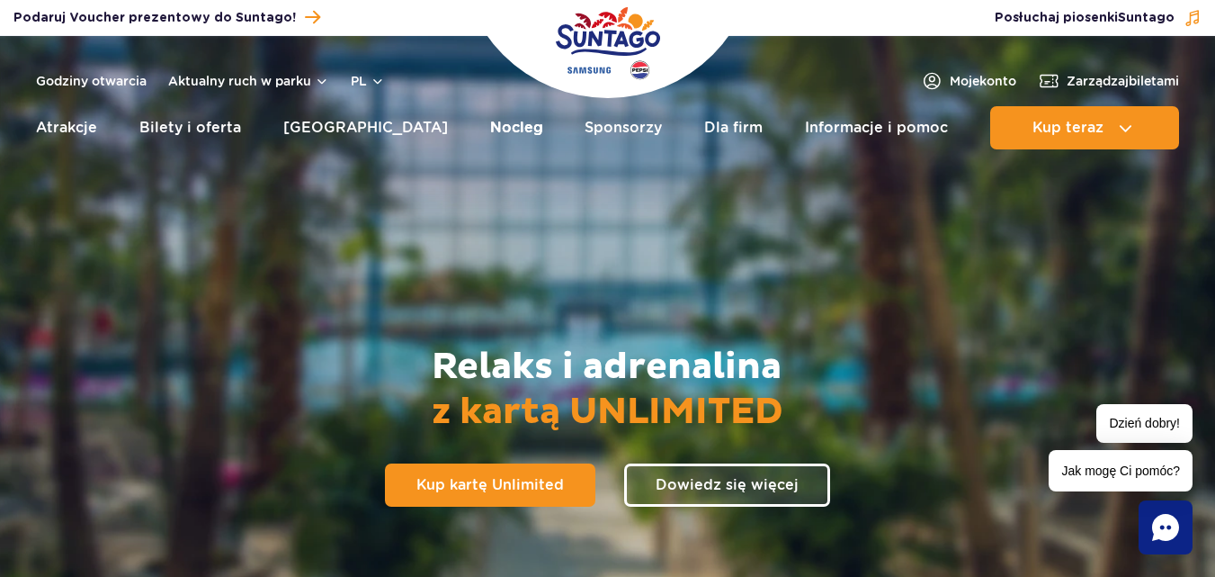 This screenshot has width=1215, height=577. Describe the element at coordinates (91, 81) in the screenshot. I see `a: Godziny otwarcia` at that location.